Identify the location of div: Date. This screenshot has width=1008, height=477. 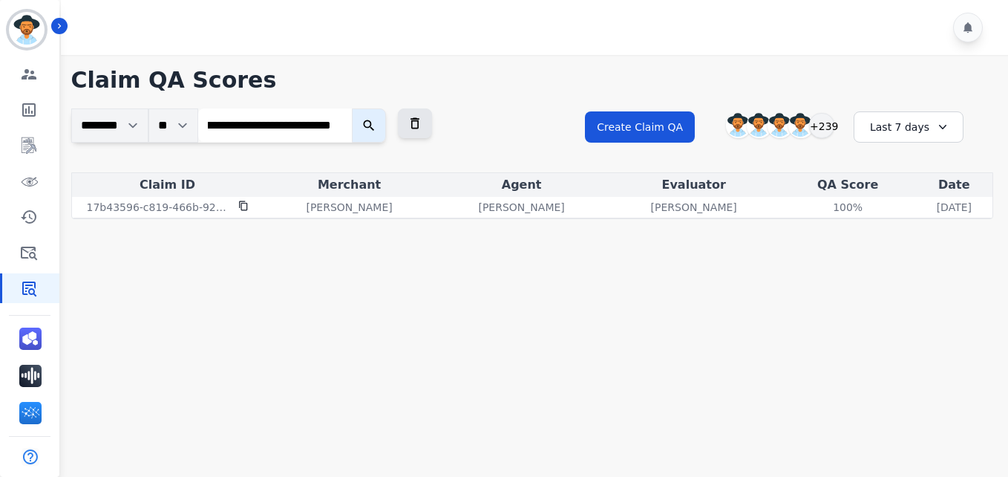
(954, 185).